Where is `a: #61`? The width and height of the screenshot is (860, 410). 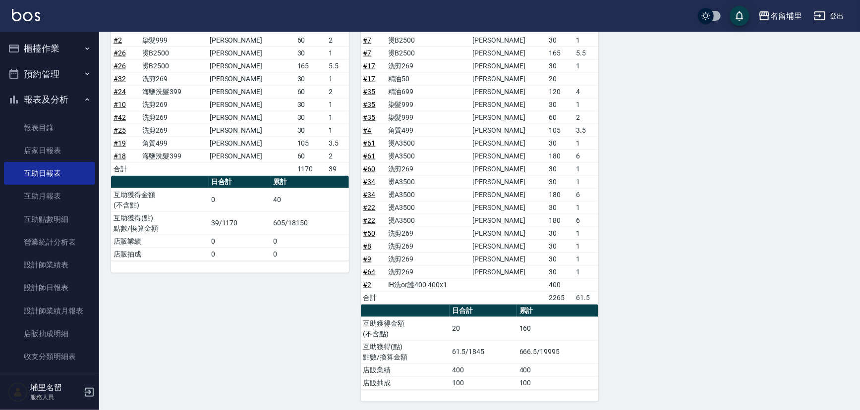
a: #61 is located at coordinates (369, 143).